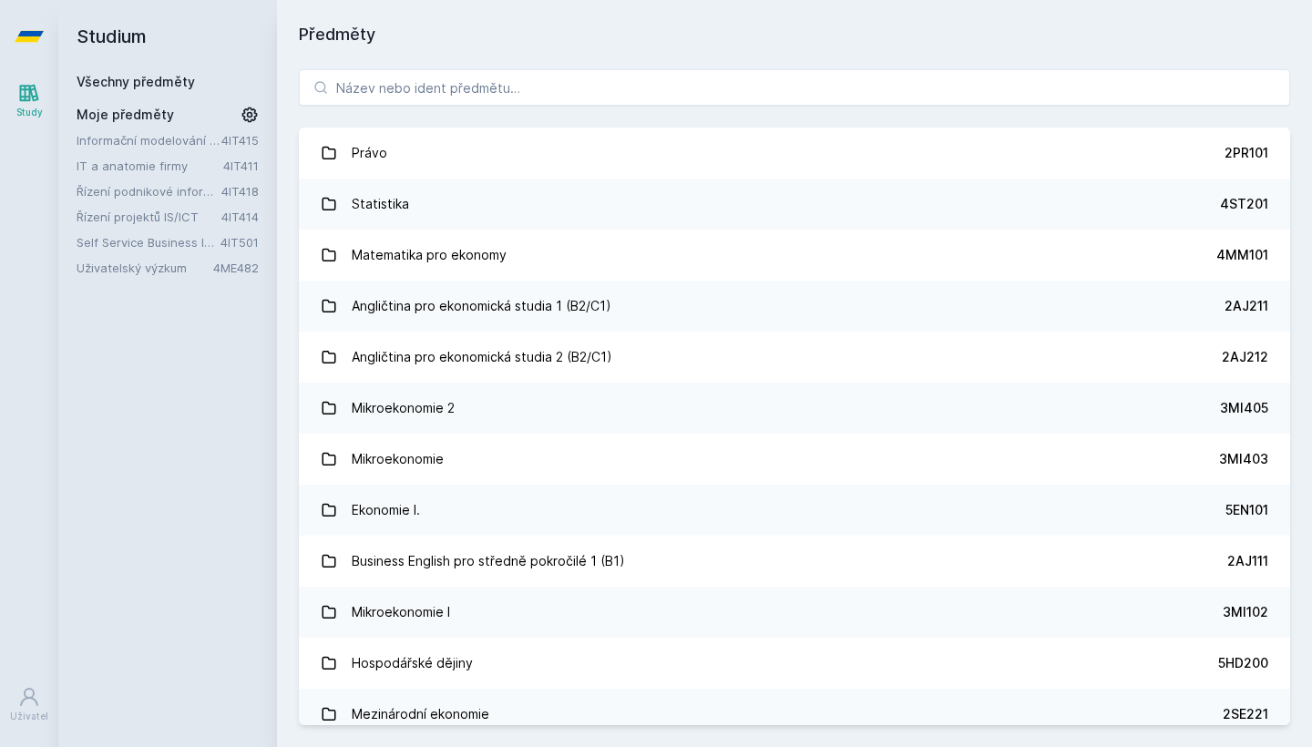 The height and width of the screenshot is (747, 1312). What do you see at coordinates (794, 612) in the screenshot?
I see `a: Mikroekonomie I 3MI102` at bounding box center [794, 612].